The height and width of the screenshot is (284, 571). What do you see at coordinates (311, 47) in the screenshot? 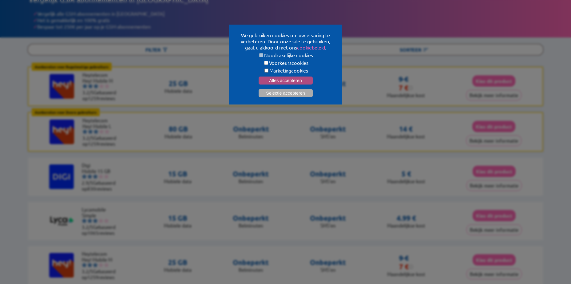
I see `a: cookiebeleid` at bounding box center [311, 47].